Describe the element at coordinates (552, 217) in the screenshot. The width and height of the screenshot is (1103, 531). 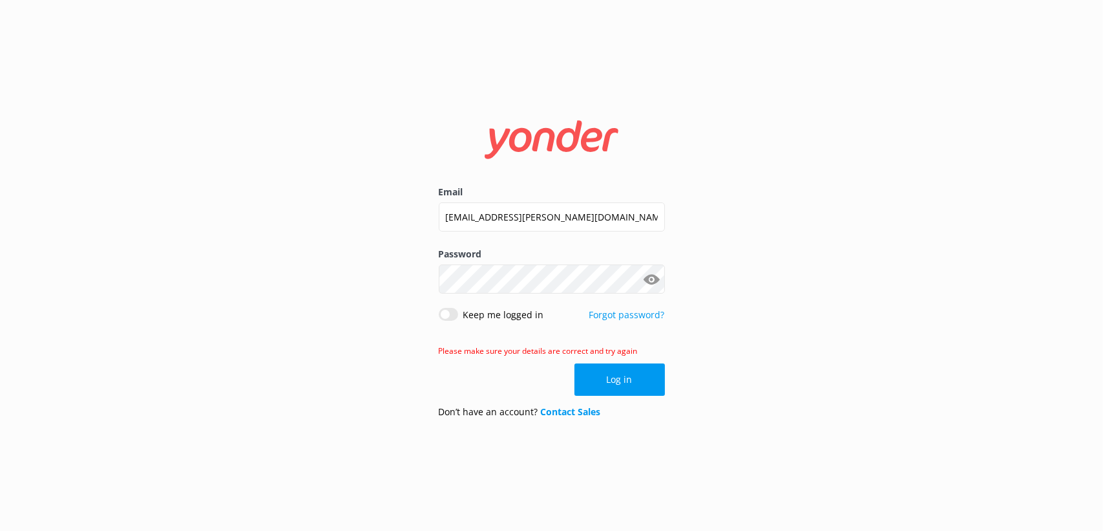
I see `input: user@emailaddress.com` at that location.